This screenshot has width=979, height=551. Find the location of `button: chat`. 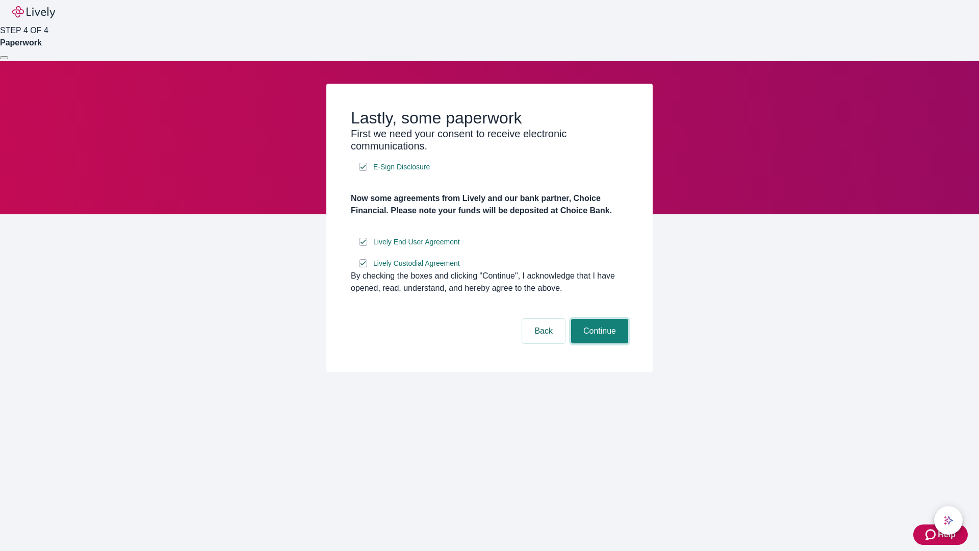

button: chat is located at coordinates (949, 520).